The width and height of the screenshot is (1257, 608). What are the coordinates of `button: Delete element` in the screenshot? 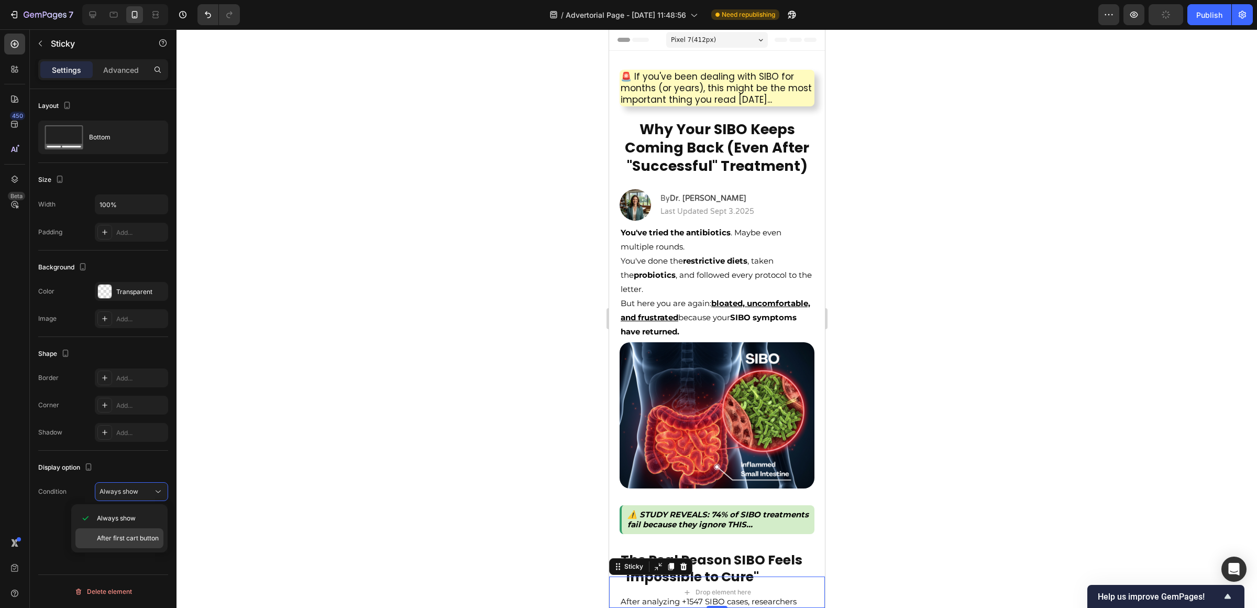 It's located at (103, 591).